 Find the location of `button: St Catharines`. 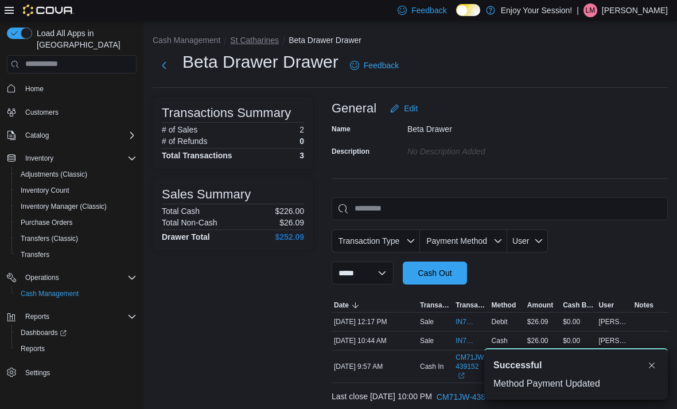

button: St Catharines is located at coordinates (254, 40).